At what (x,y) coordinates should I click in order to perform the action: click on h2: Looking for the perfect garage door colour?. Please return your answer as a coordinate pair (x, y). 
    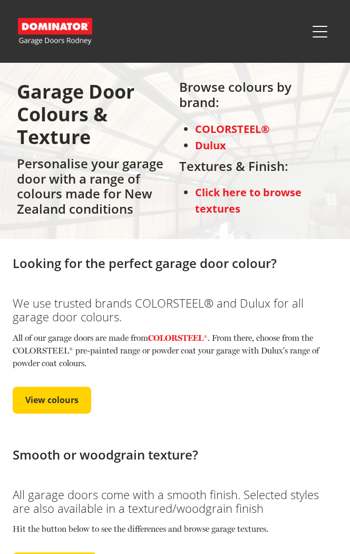
    Looking at the image, I should click on (175, 263).